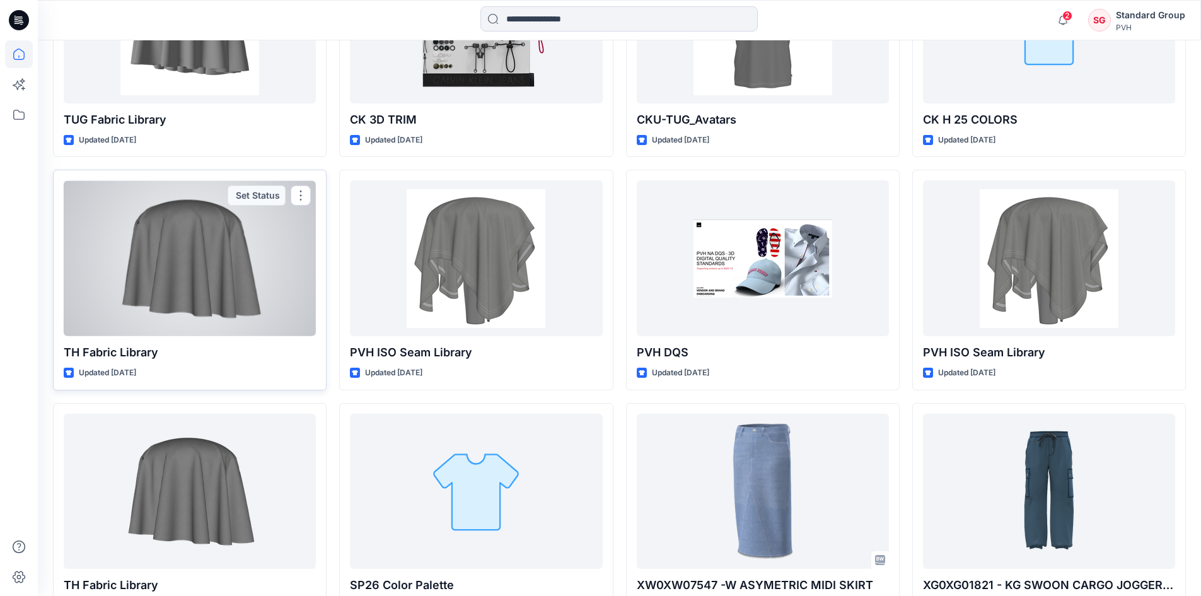  What do you see at coordinates (763, 585) in the screenshot?
I see `p: XW0XW07547 -W ASYMETRIC MIDI SKIRT` at bounding box center [763, 585].